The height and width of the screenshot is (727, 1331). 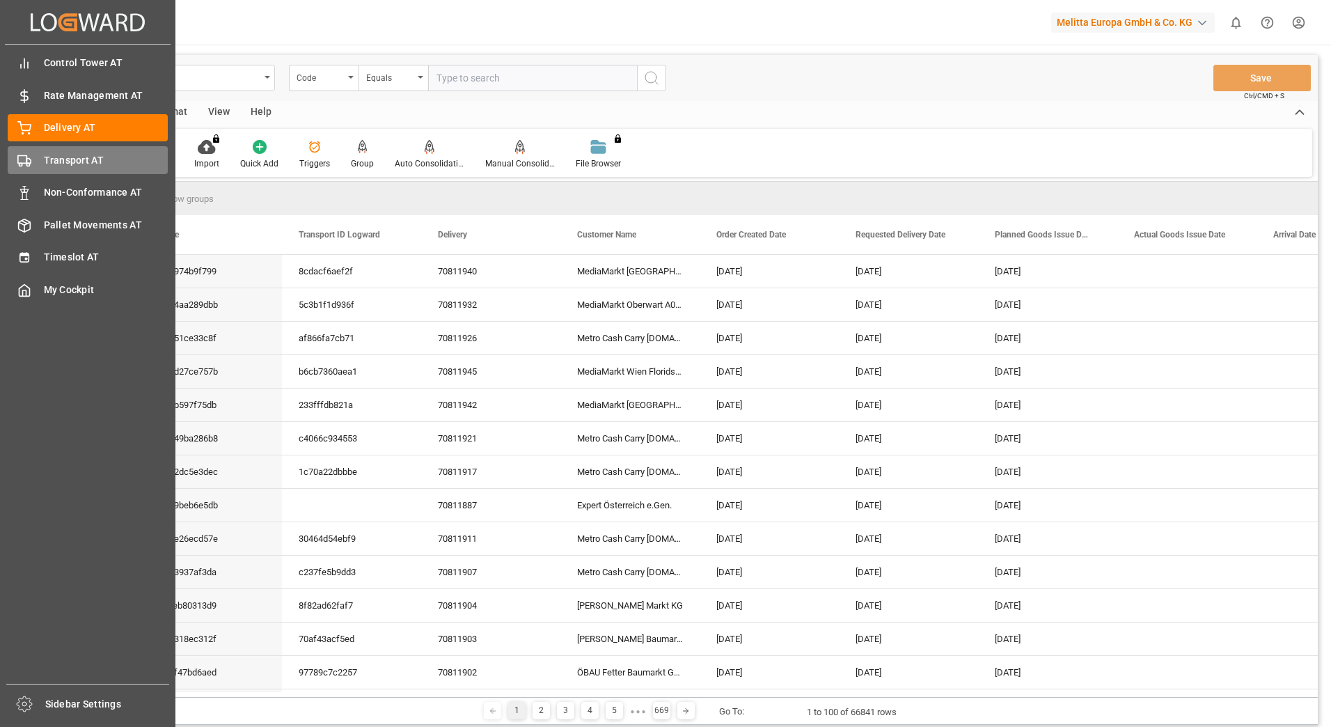 What do you see at coordinates (212, 371) in the screenshot?
I see `div: 58ad27ce757b` at bounding box center [212, 371].